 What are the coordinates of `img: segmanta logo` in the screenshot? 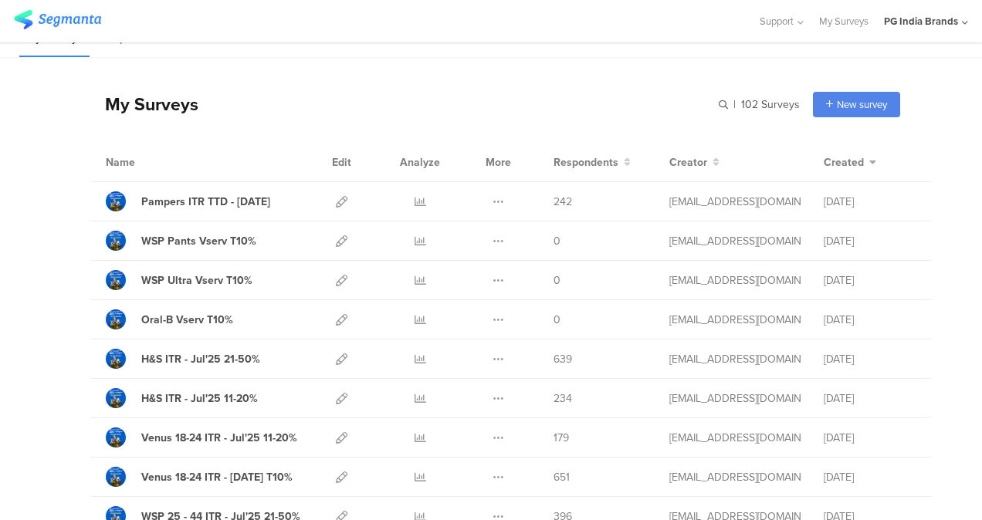 It's located at (57, 19).